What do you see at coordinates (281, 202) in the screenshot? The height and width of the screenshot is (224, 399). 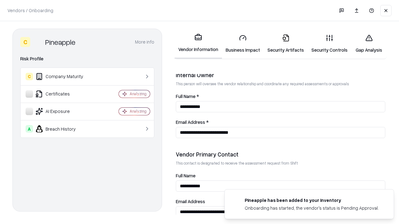 I see `label: Email Address` at bounding box center [281, 202].